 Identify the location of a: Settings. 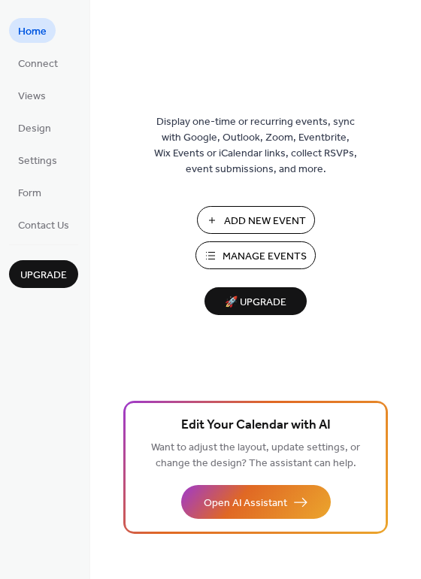
(38, 160).